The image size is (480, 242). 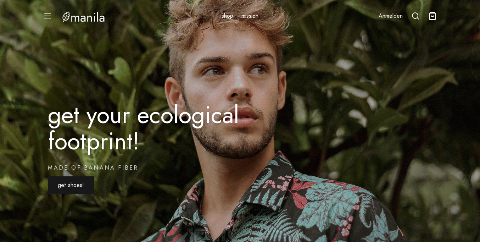 I want to click on img: manila, so click(x=84, y=16).